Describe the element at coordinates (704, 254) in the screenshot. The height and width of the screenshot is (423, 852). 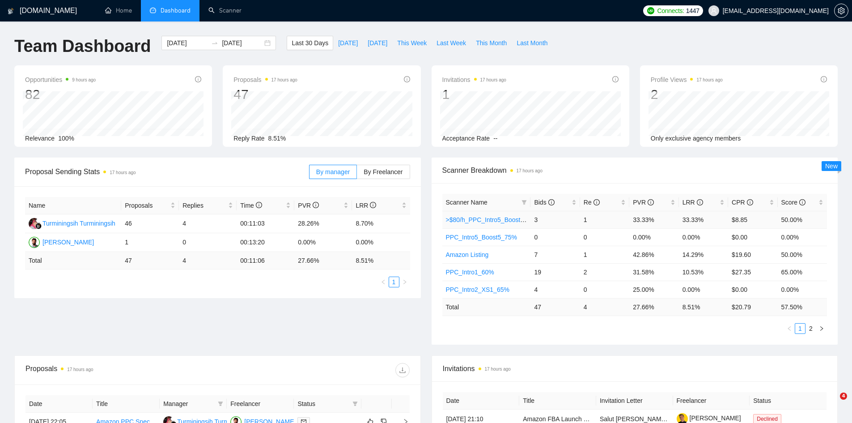
I see `td: 14.29%` at that location.